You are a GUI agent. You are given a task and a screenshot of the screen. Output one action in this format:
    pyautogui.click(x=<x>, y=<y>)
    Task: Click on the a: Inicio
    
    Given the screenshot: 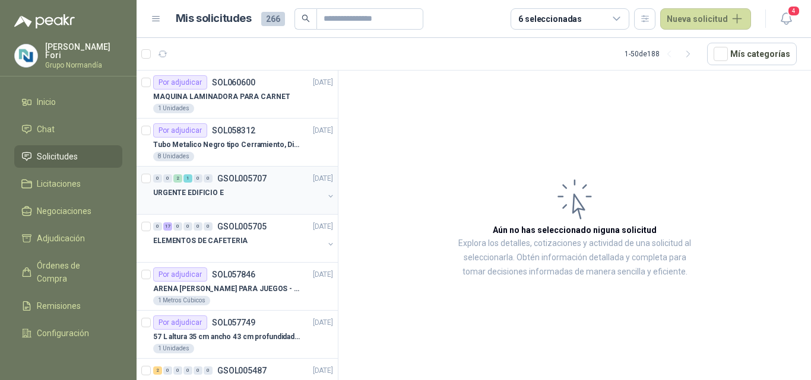 What is the action you would take?
    pyautogui.click(x=68, y=102)
    